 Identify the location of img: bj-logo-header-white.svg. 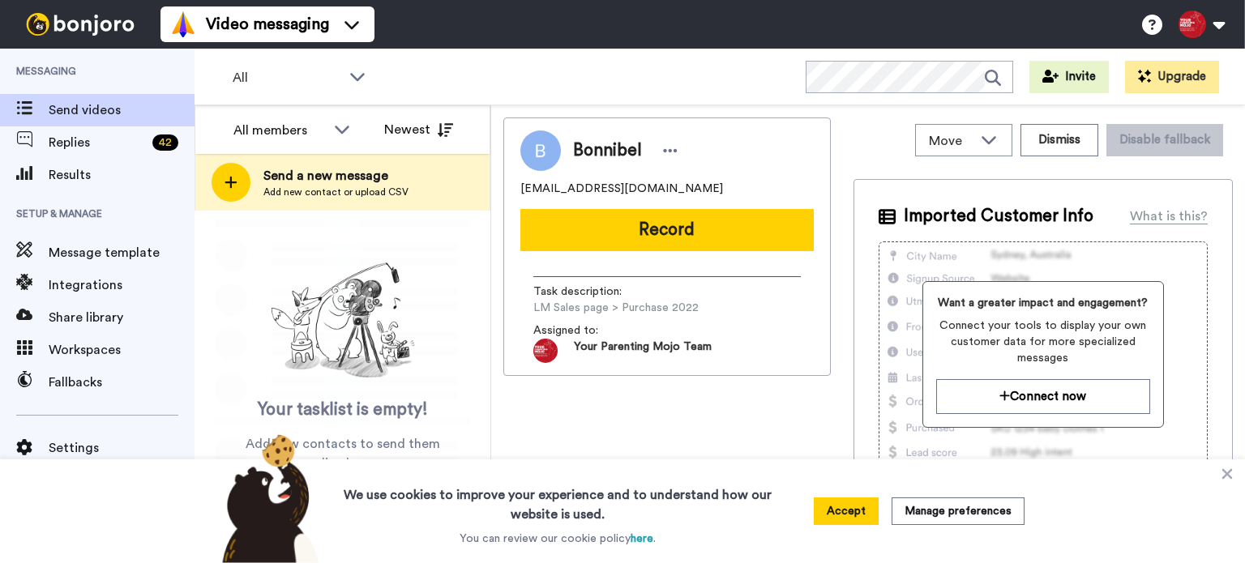
(80, 24).